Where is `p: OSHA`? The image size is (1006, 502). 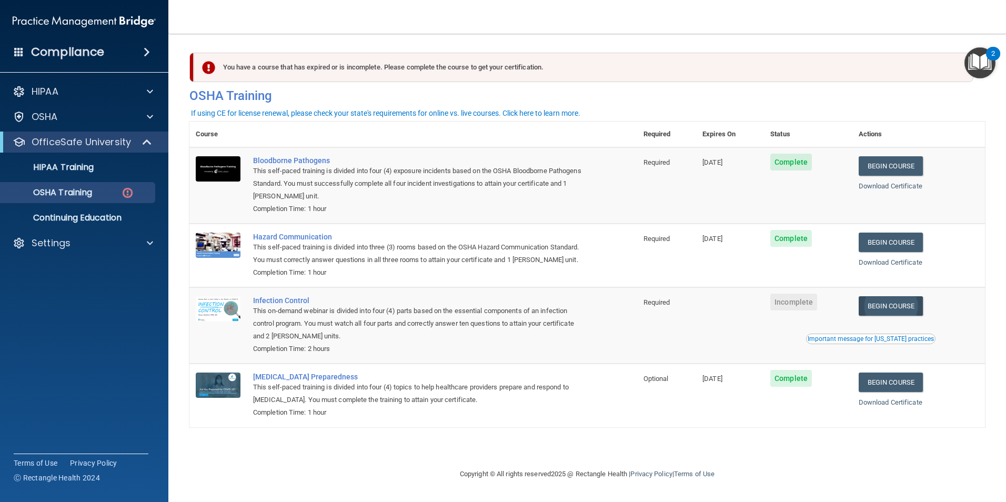 p: OSHA is located at coordinates (45, 117).